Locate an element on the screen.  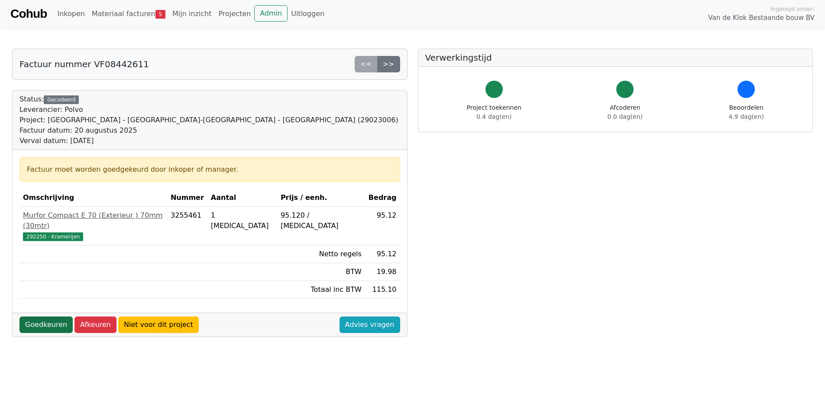
td: BTW is located at coordinates (321, 272).